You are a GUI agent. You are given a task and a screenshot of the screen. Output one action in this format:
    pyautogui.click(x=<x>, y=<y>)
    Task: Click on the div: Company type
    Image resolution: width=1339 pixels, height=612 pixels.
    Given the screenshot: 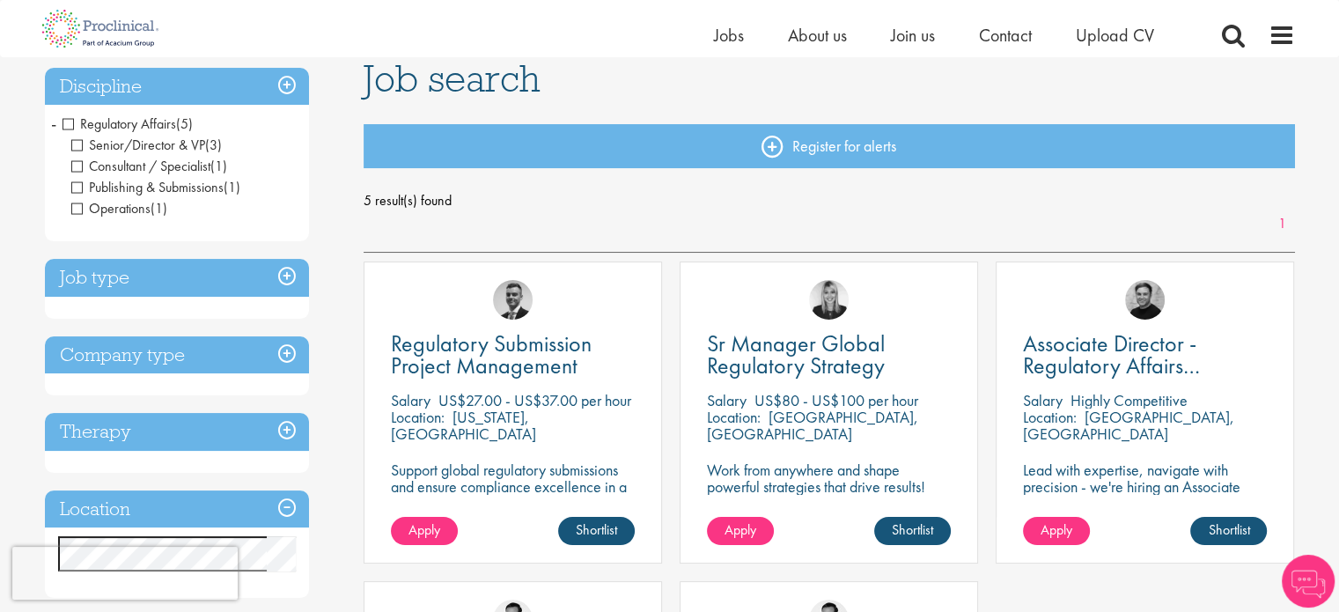 What is the action you would take?
    pyautogui.click(x=177, y=355)
    